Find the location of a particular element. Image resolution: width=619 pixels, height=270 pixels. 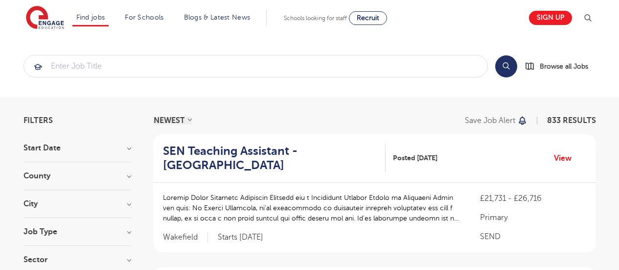

a: Browse all Jobs is located at coordinates (560, 66).